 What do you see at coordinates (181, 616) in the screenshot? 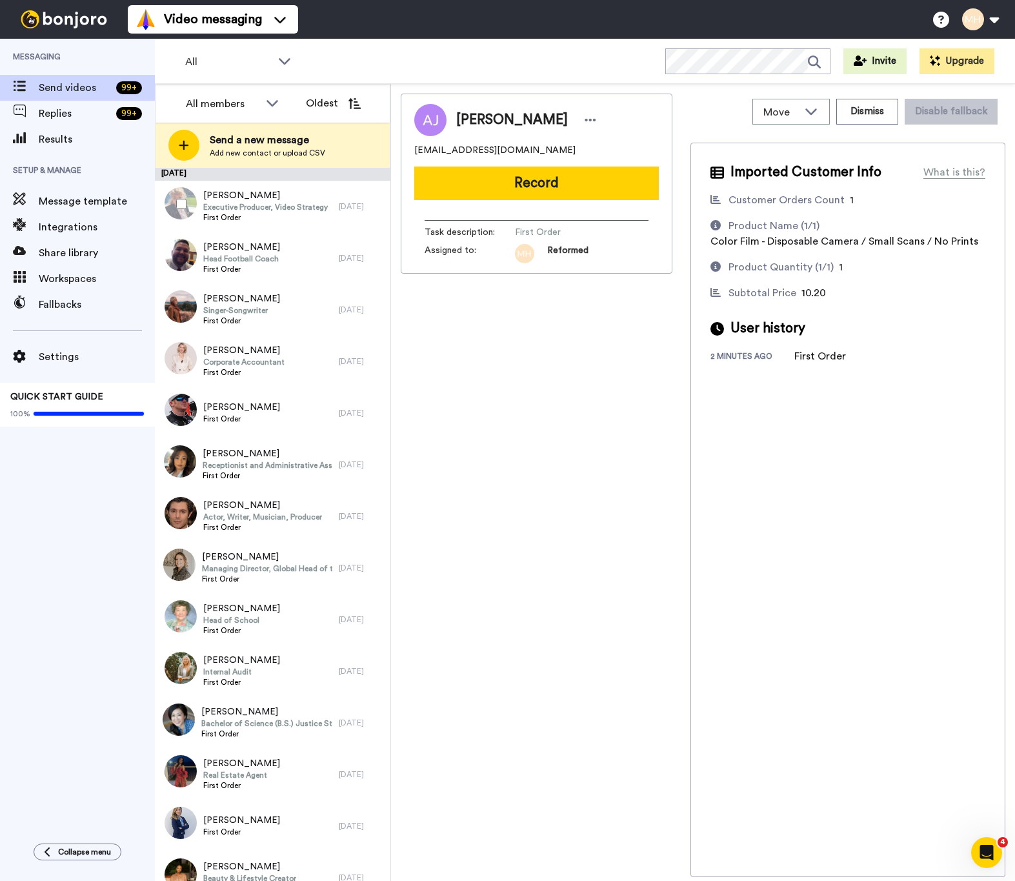
I see `img: c97e8e4e-3fb7-4dde-8994-a2e94205f259.jpg` at bounding box center [181, 616].